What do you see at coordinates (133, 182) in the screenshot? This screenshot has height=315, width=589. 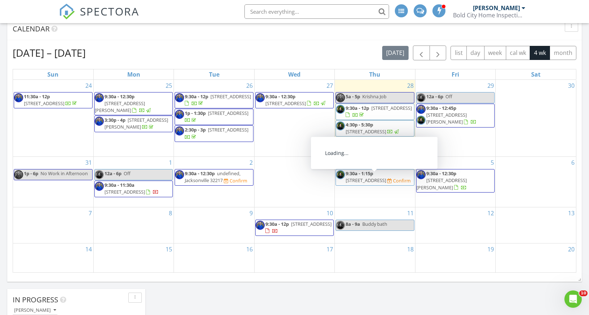 I see `td: Go to September 1, 2025` at bounding box center [133, 182].